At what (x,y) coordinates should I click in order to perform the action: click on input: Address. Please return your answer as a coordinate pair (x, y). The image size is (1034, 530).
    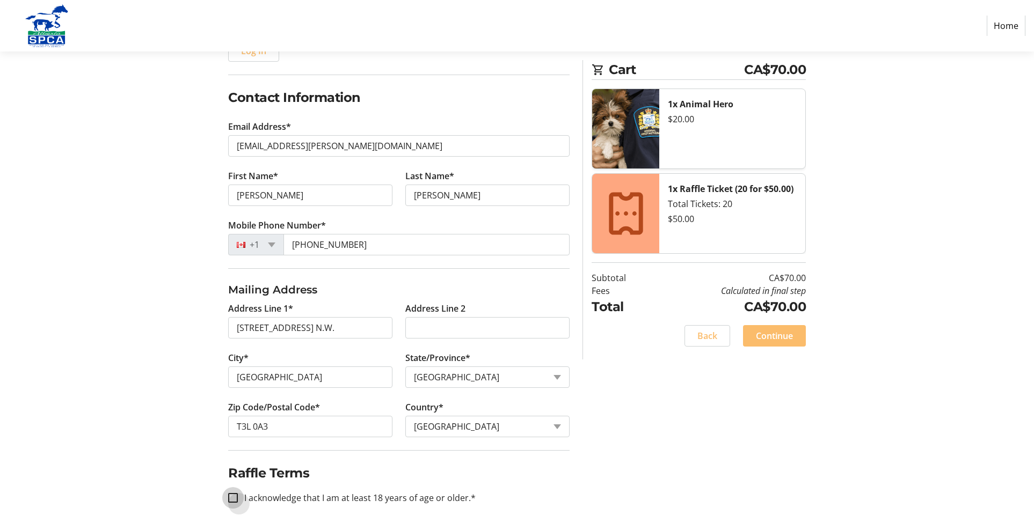
    Looking at the image, I should click on (310, 328).